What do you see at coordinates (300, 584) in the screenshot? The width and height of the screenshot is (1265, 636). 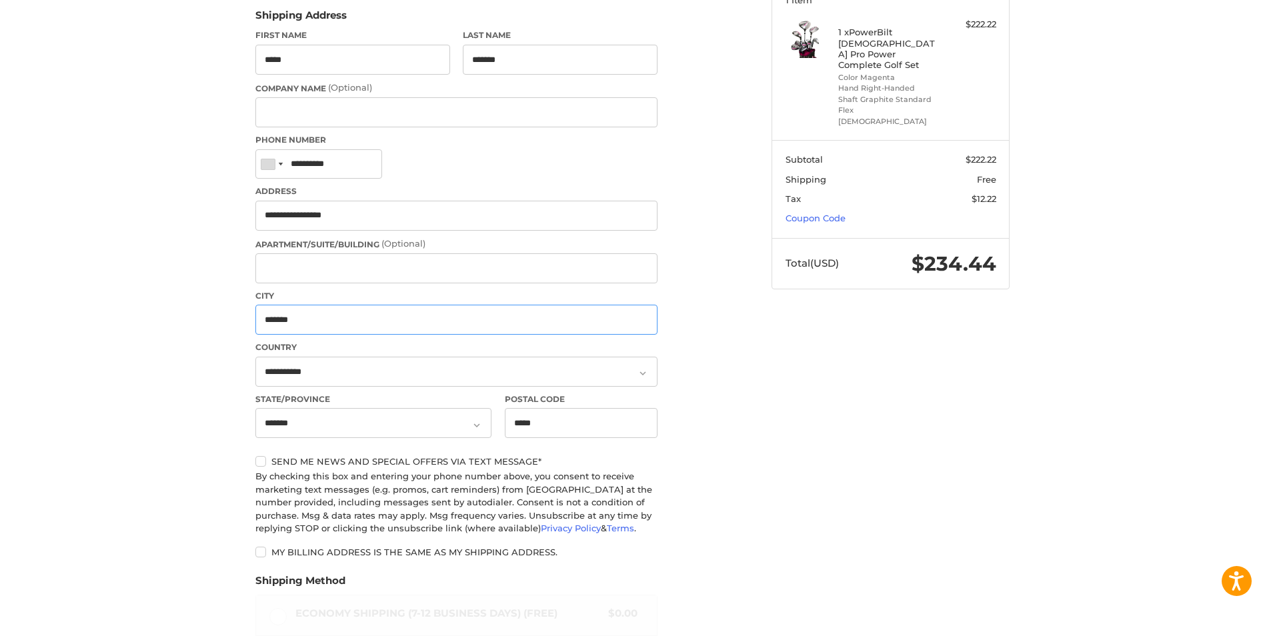 I see `legend: Shipping Method` at bounding box center [300, 584].